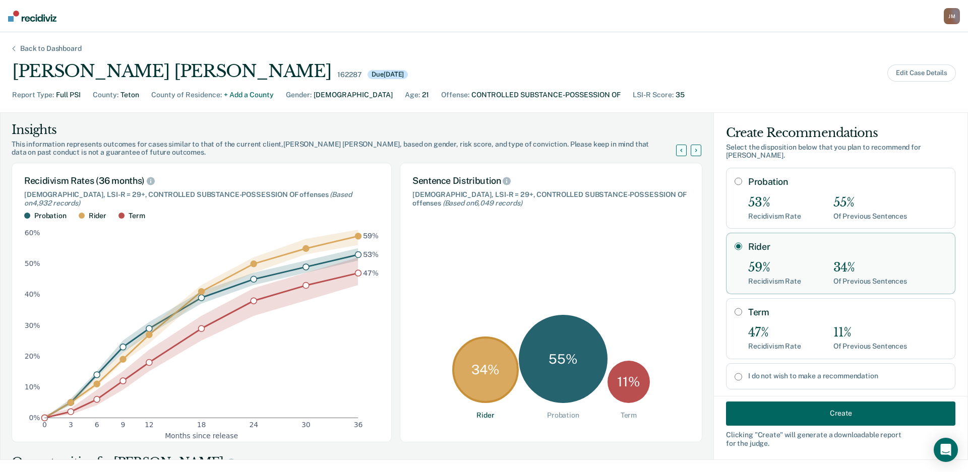 This screenshot has height=472, width=968. Describe the element at coordinates (847, 313) in the screenshot. I see `label: Term` at that location.